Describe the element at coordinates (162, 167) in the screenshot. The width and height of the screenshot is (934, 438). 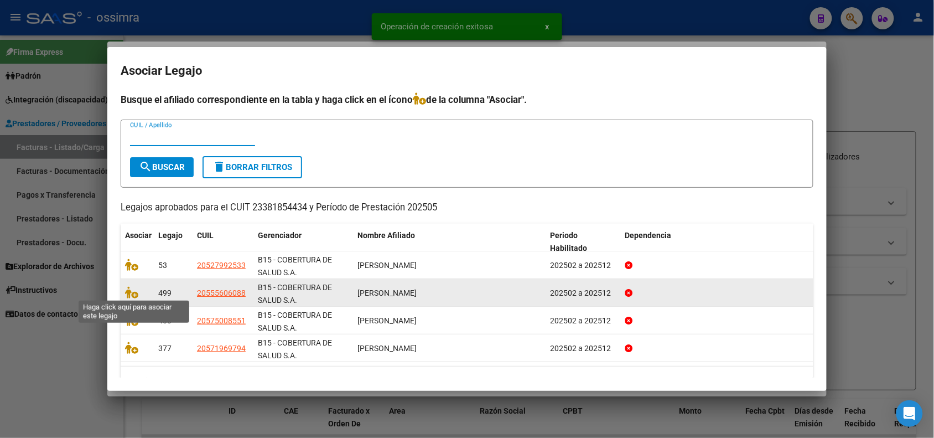
I see `span: Buscar` at that location.